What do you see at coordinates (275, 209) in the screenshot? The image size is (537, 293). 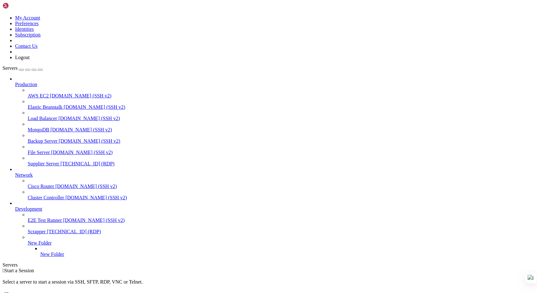 I see `a: Development` at bounding box center [275, 209].